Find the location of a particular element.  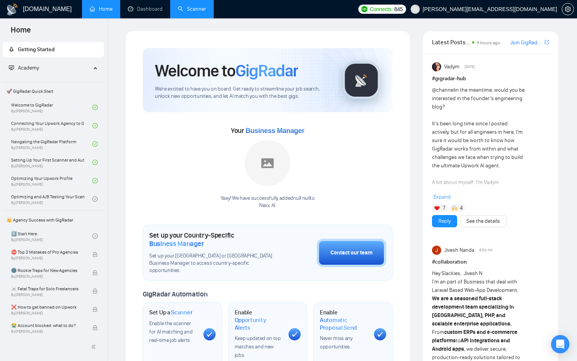

p: Nexx AI . is located at coordinates (268, 205).